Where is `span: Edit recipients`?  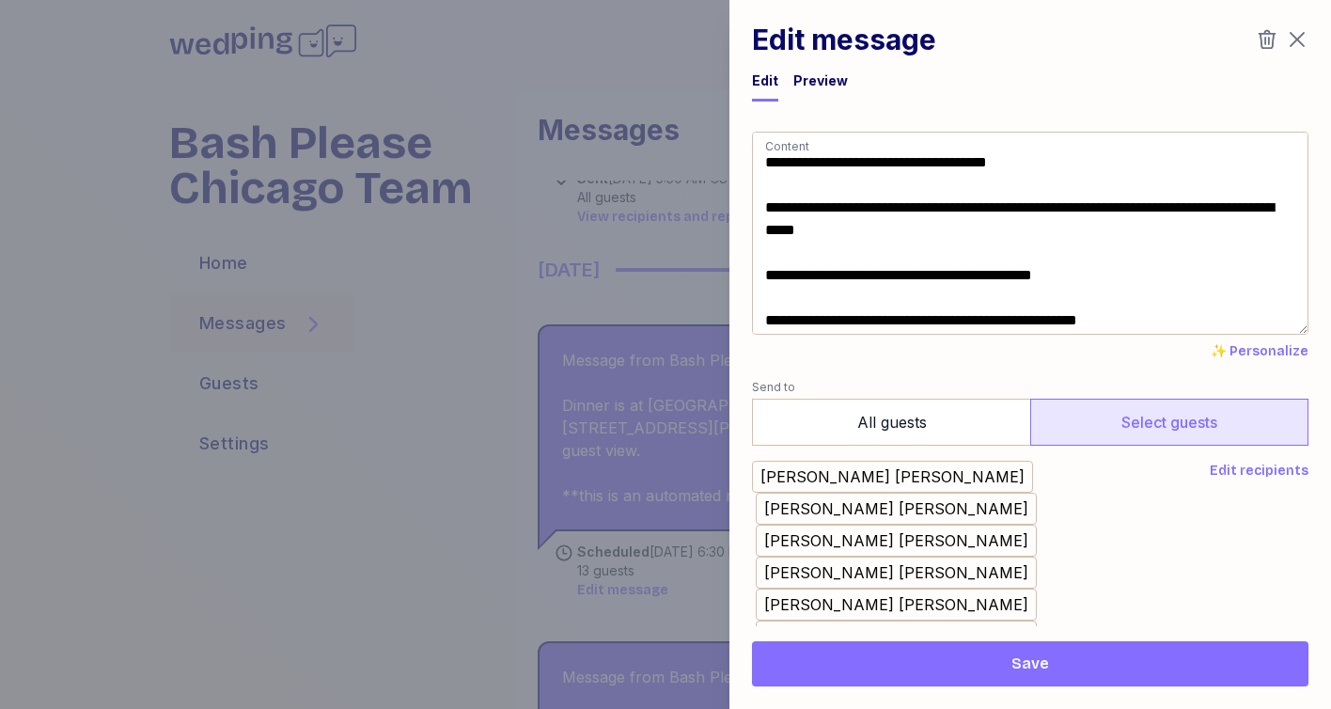 span: Edit recipients is located at coordinates (1259, 471).